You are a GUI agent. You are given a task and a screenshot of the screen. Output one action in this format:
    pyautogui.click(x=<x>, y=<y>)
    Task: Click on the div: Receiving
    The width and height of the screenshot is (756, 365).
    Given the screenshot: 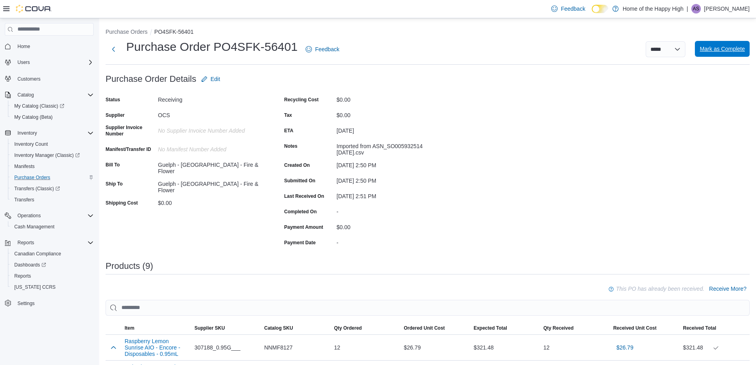 What is the action you would take?
    pyautogui.click(x=211, y=98)
    